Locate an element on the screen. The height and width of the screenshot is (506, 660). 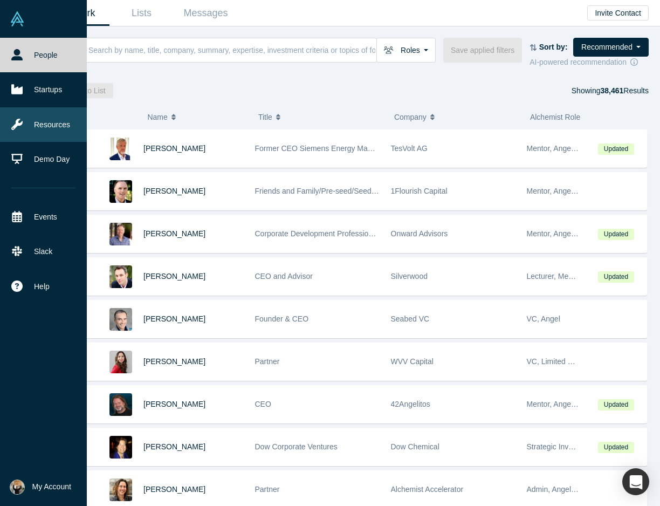
span: CEO and Advisor is located at coordinates (284, 276).